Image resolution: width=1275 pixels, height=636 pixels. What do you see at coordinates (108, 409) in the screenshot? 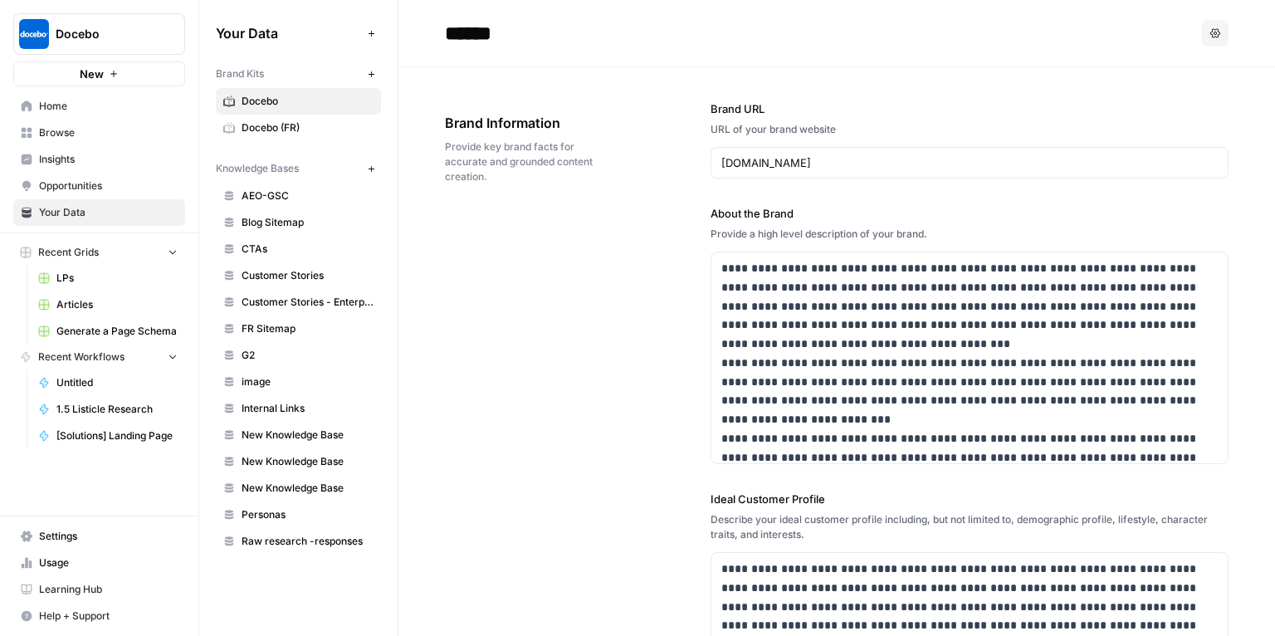
I see `a: 1.5 Listicle Research` at bounding box center [108, 409].